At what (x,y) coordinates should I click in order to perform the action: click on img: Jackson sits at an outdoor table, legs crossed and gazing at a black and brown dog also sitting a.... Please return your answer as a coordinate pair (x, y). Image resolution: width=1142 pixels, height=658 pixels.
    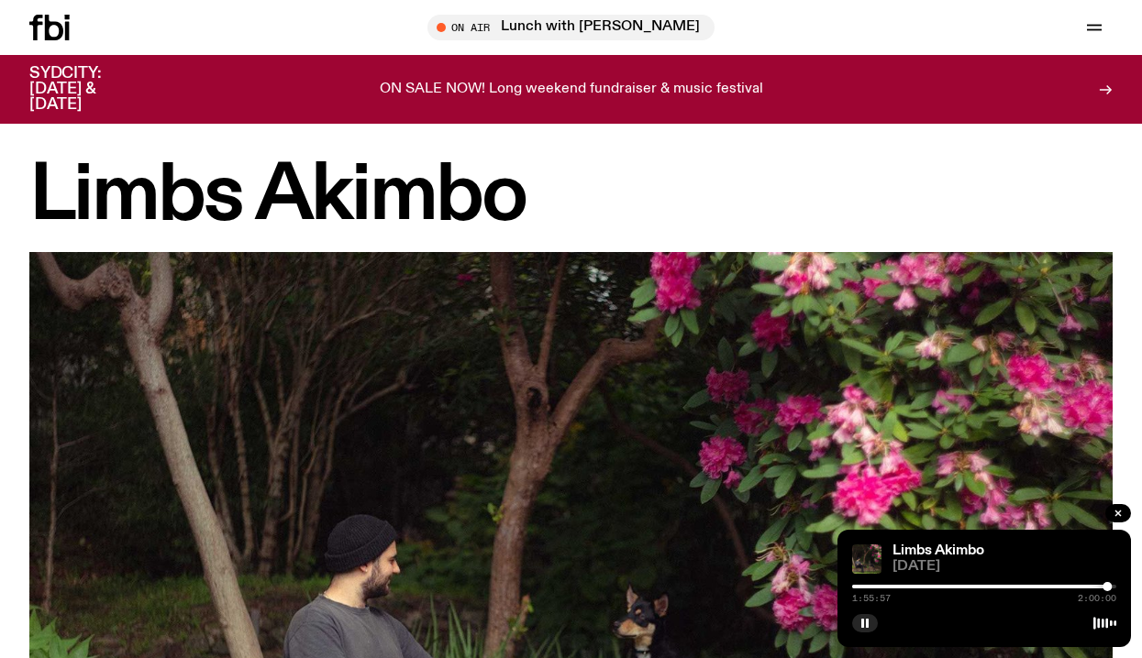
    Looking at the image, I should click on (867, 559).